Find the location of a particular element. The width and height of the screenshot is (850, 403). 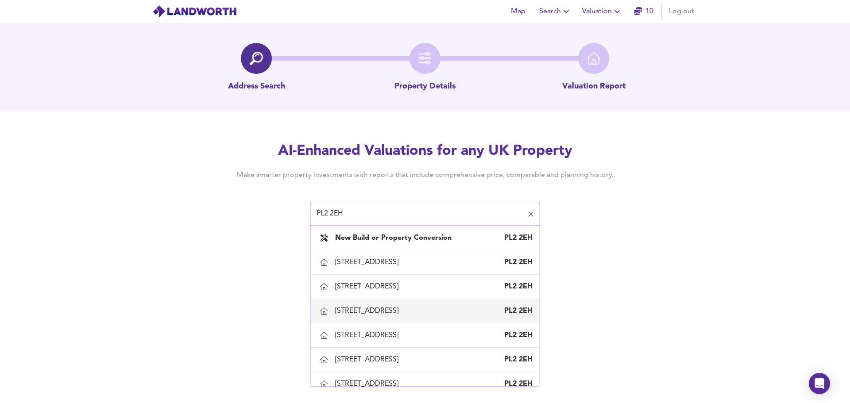

div: Open Intercom Messenger is located at coordinates (820, 384).